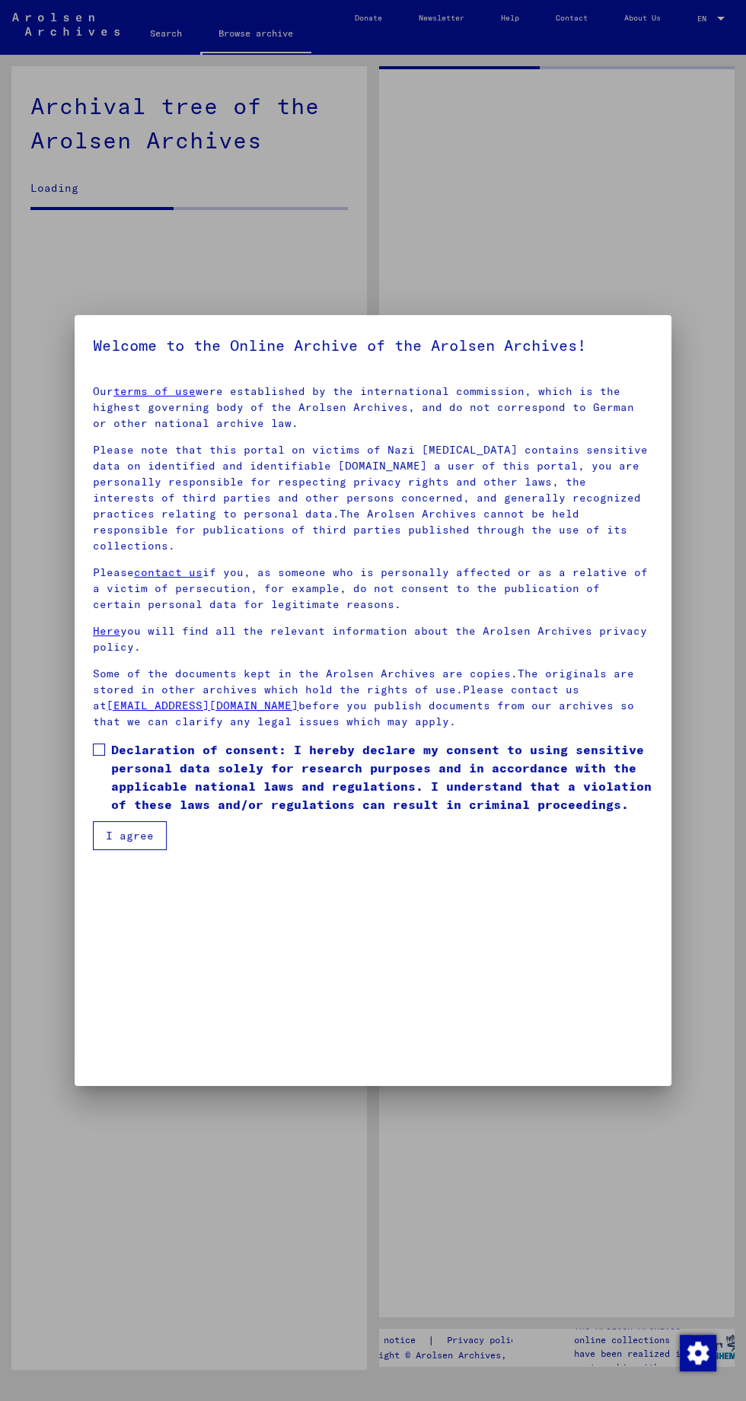 The height and width of the screenshot is (1401, 746). What do you see at coordinates (129, 836) in the screenshot?
I see `button: I agree` at bounding box center [129, 836].